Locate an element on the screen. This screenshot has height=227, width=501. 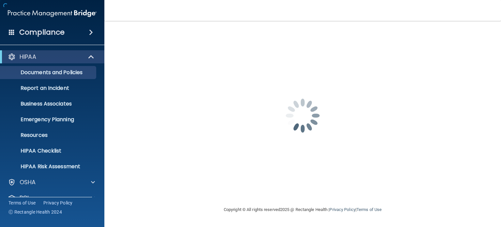
p: Report an Incident is located at coordinates (49, 88).